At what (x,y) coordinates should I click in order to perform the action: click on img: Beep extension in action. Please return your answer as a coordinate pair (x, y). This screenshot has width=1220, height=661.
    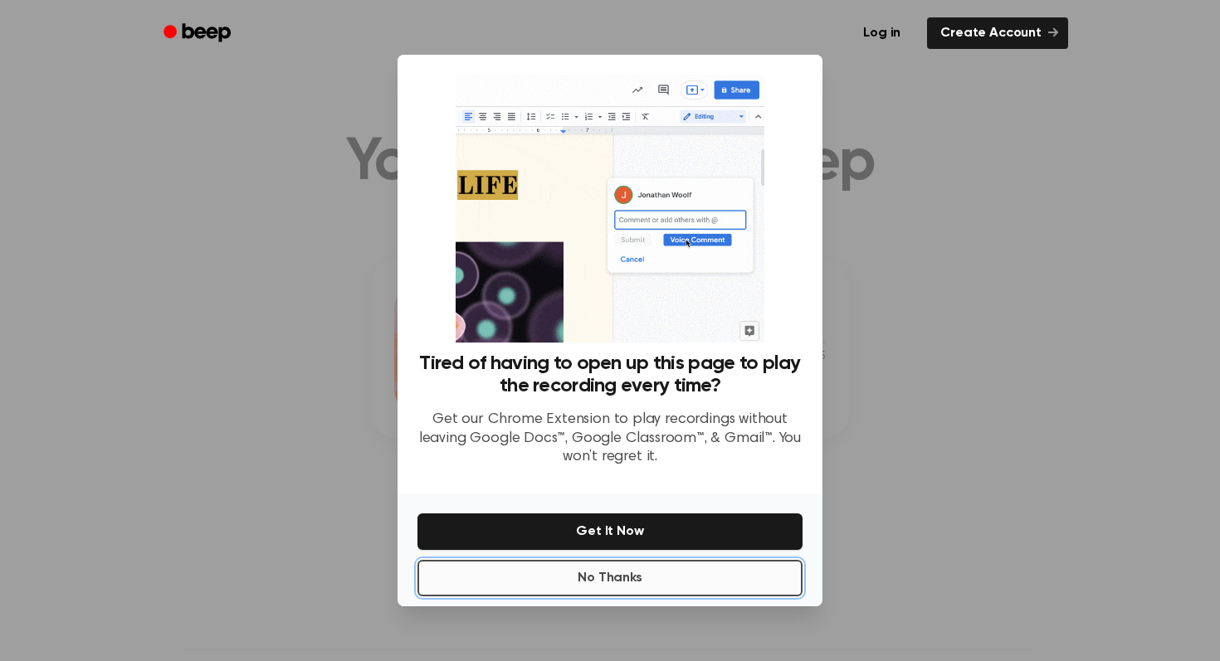
    Looking at the image, I should click on (609, 208).